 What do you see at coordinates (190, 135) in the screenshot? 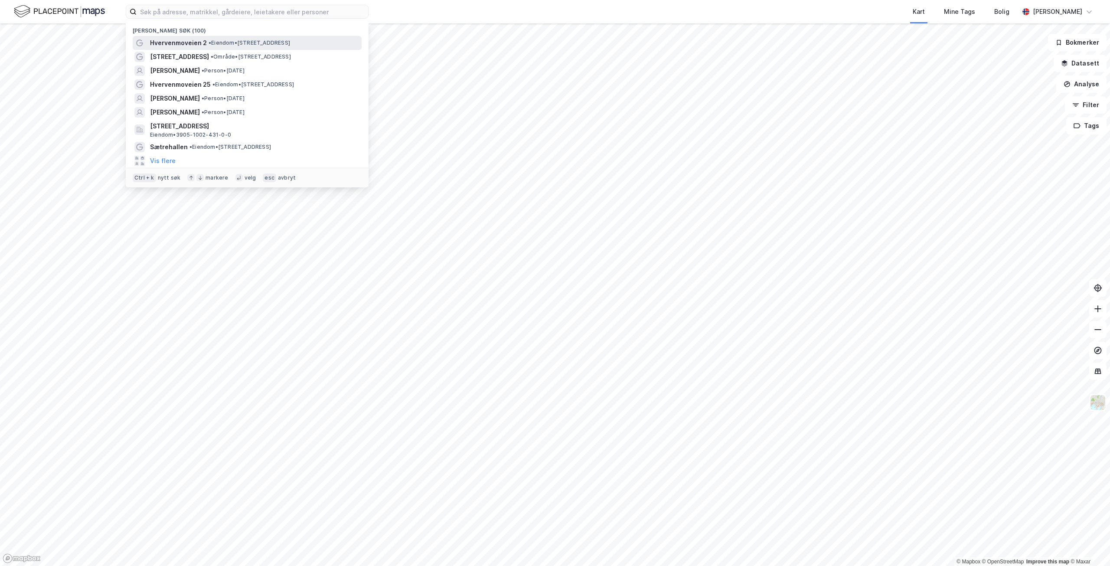
I see `span: Eiendom • 3905-1002-431-0-0` at bounding box center [190, 135].